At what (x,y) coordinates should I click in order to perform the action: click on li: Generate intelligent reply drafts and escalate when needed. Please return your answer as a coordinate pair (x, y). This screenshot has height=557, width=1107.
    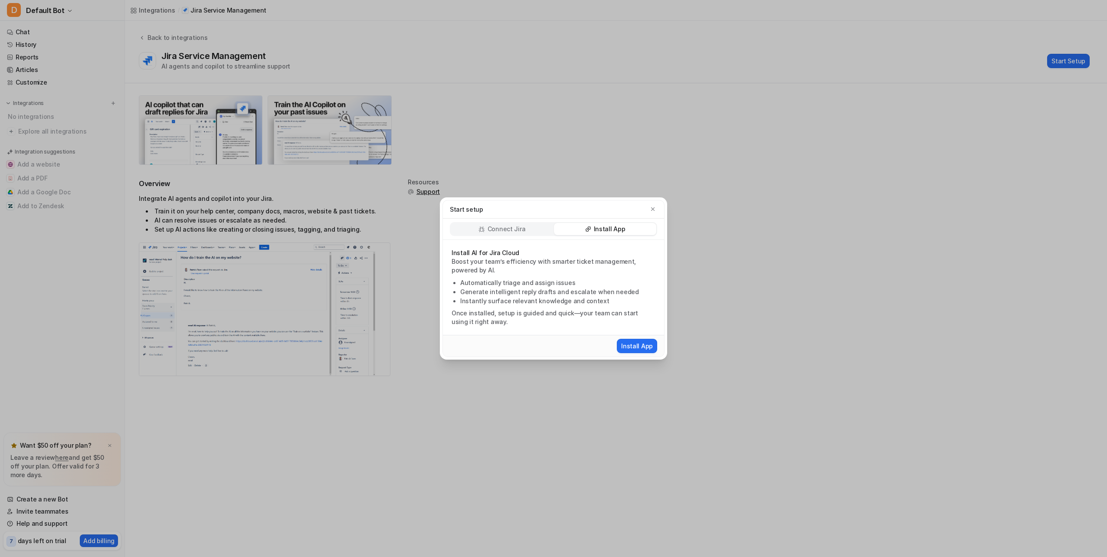
    Looking at the image, I should click on (558, 292).